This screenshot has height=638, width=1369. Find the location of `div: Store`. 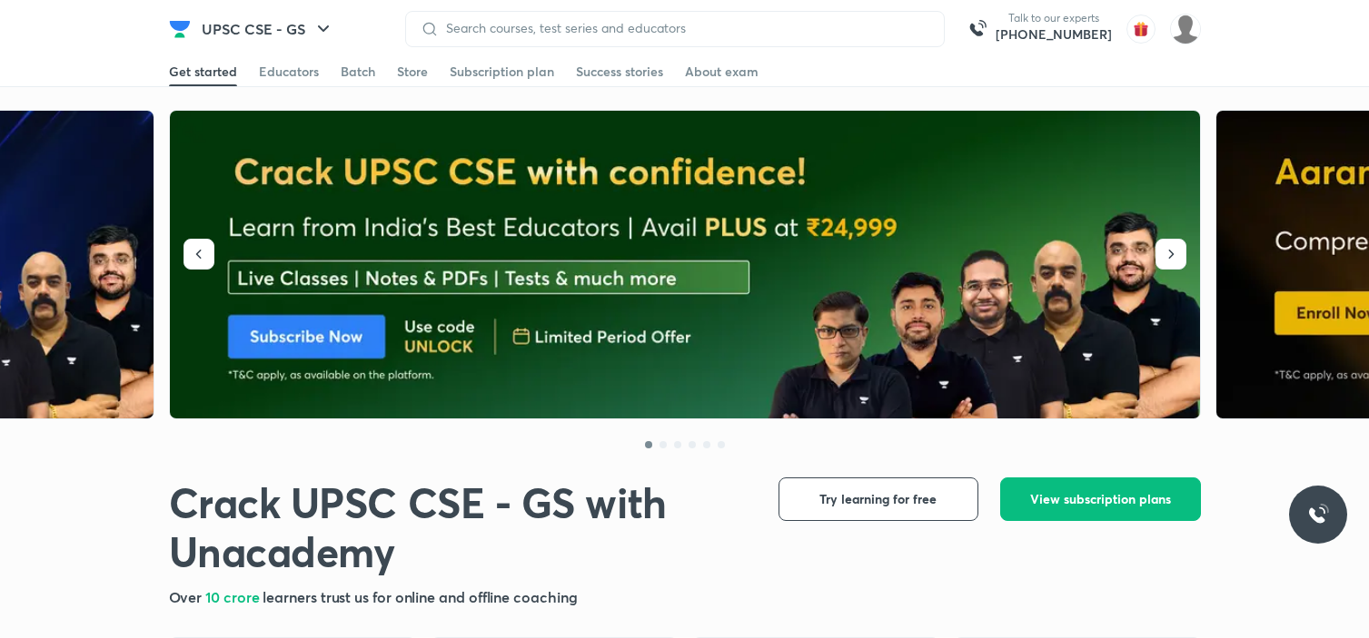

div: Store is located at coordinates (412, 72).